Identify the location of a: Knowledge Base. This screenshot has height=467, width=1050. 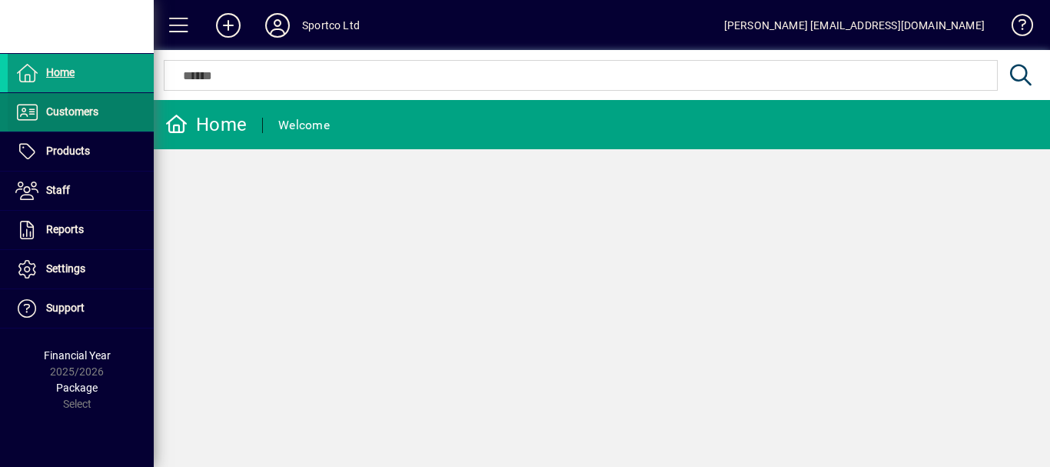
(1016, 28).